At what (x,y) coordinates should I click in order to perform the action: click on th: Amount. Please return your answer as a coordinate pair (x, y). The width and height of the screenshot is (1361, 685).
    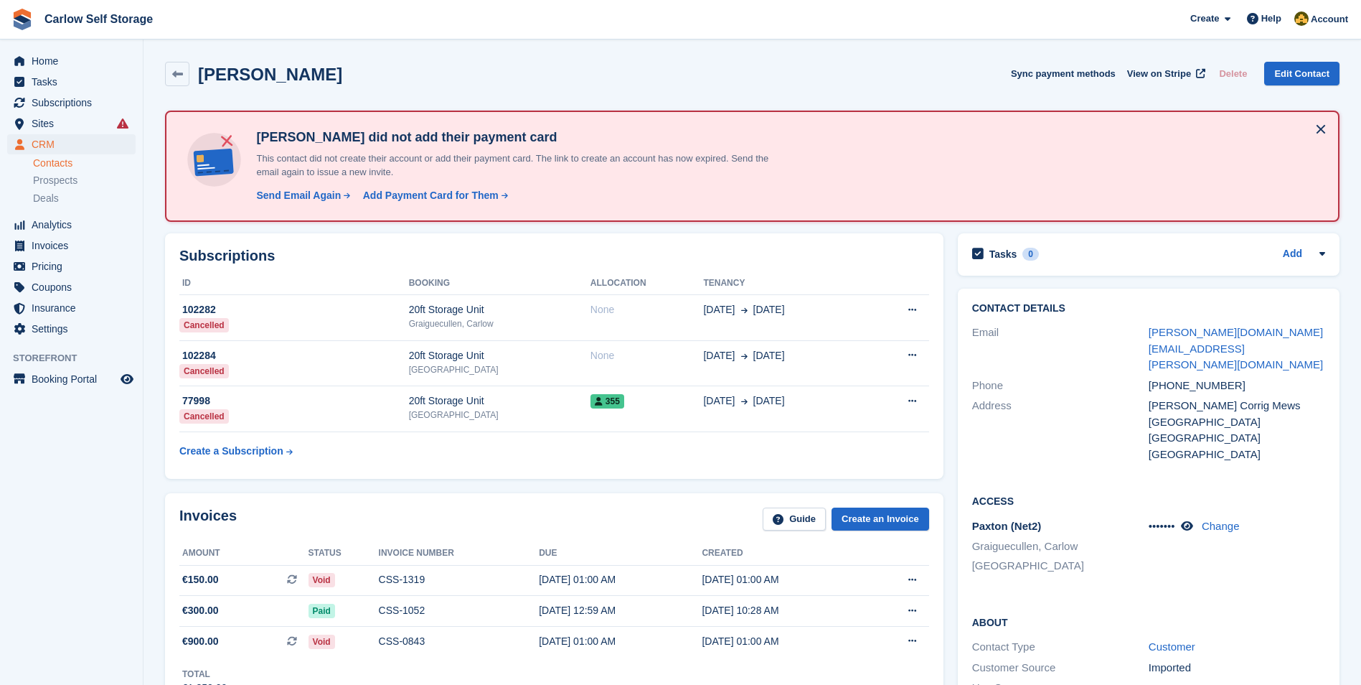
    Looking at the image, I should click on (244, 553).